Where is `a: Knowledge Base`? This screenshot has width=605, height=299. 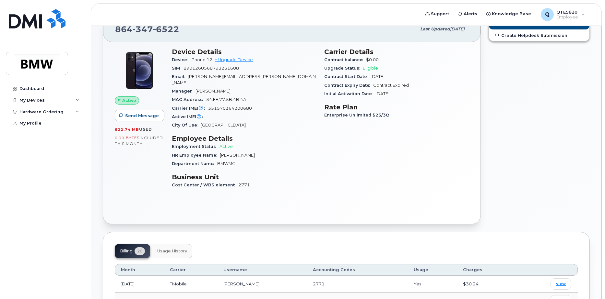 a: Knowledge Base is located at coordinates (508, 14).